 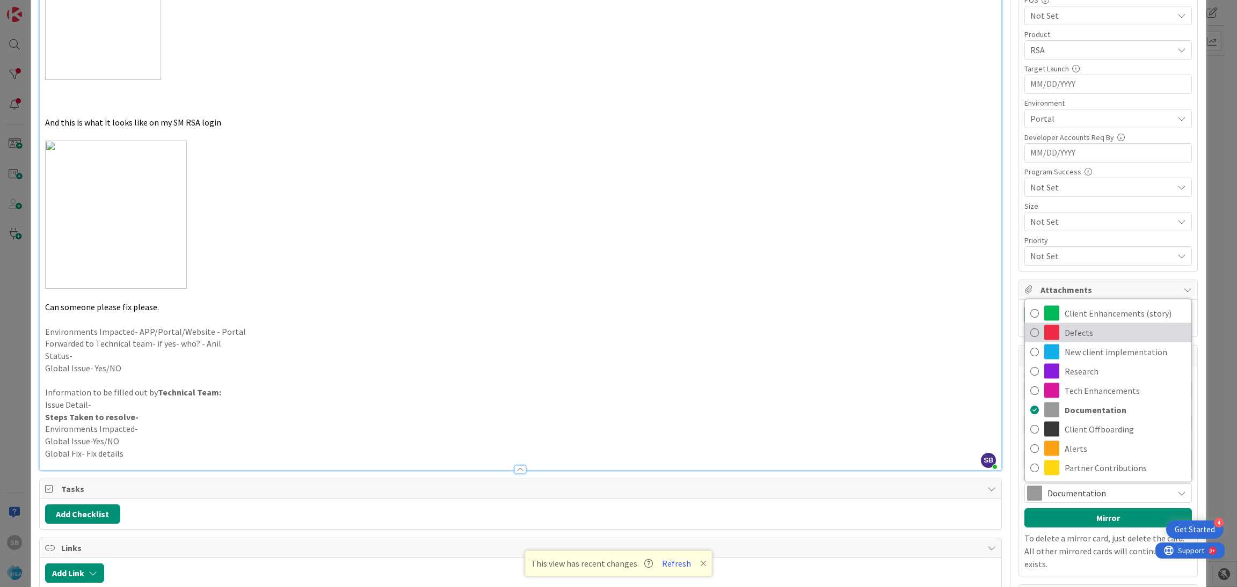 What do you see at coordinates (1108, 333) in the screenshot?
I see `a: Defects` at bounding box center [1108, 333].